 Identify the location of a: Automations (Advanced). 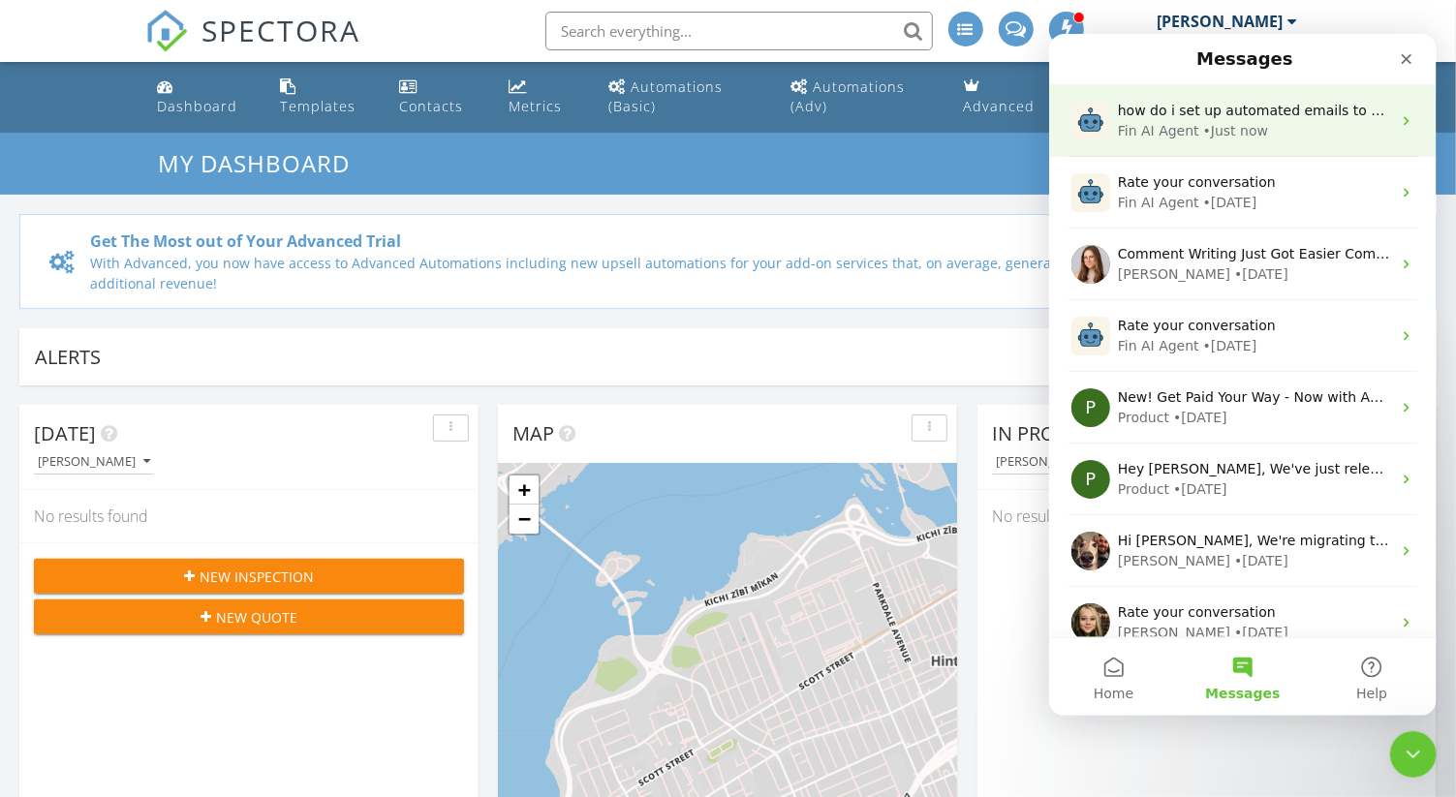
(861, 97).